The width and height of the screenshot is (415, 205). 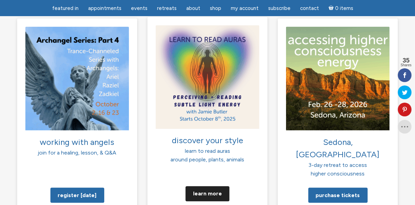 I want to click on a: Events, so click(x=139, y=8).